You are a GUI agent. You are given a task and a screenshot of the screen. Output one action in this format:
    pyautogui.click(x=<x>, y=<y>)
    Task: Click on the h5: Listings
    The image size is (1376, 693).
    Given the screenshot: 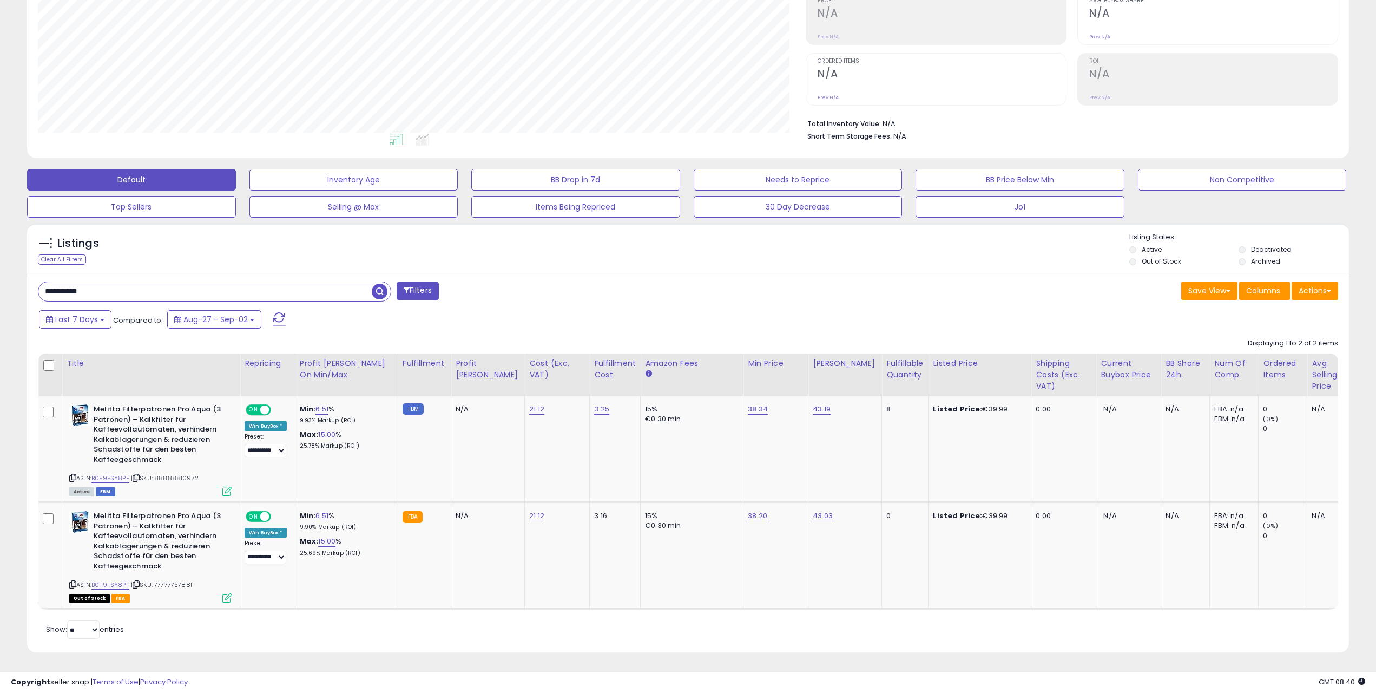 What is the action you would take?
    pyautogui.click(x=78, y=244)
    